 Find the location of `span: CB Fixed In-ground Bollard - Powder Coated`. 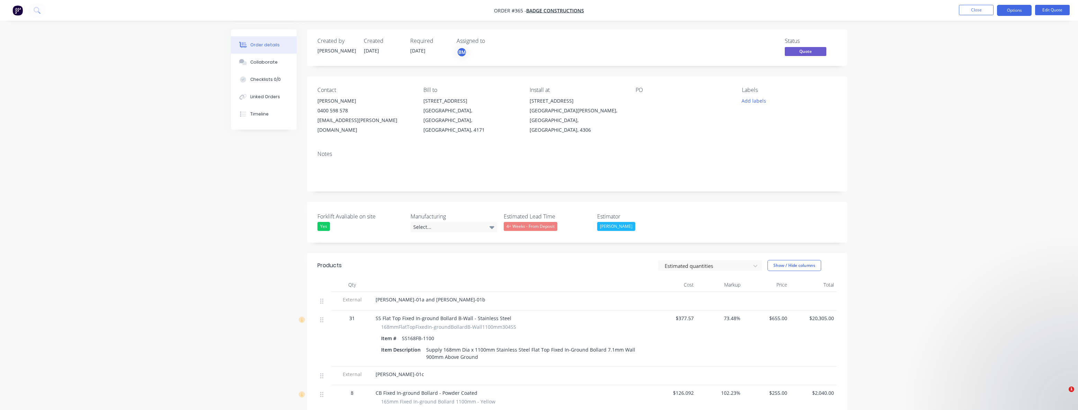

span: CB Fixed In-ground Bollard - Powder Coated is located at coordinates (426, 393).